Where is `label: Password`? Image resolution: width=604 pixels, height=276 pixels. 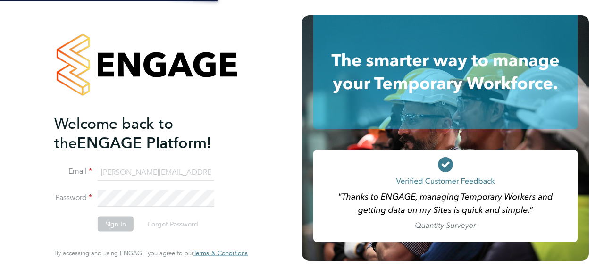
label: Password is located at coordinates (73, 198).